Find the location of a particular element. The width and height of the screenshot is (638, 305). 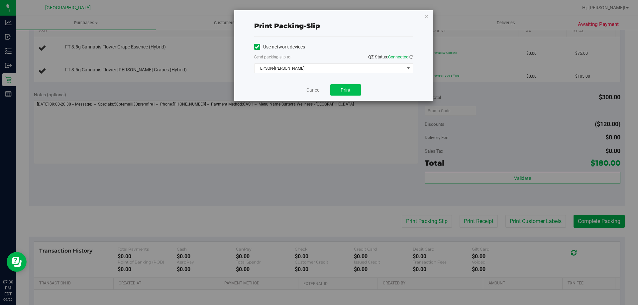

label: Use network devices is located at coordinates (279, 47).